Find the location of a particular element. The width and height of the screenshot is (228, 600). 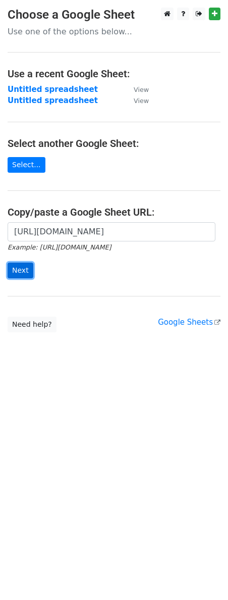

h4: Use a recent Google Sheet: is located at coordinates (114, 74).